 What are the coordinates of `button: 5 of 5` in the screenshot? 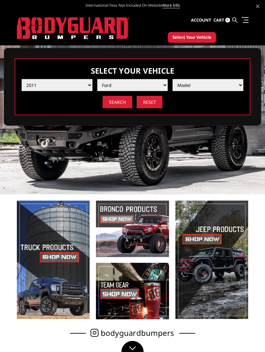 It's located at (239, 140).